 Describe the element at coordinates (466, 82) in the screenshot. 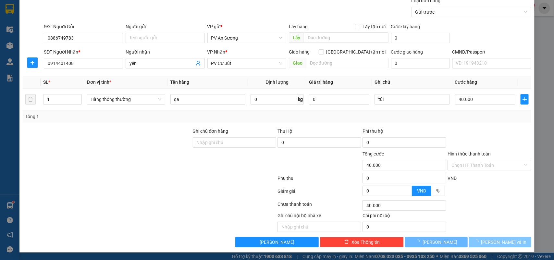

I see `span: Cước hàng` at that location.